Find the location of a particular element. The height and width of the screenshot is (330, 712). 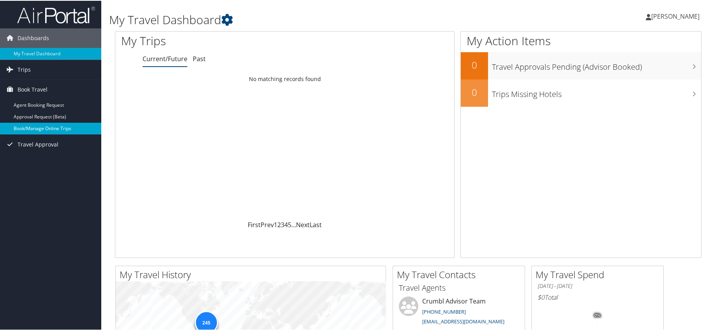

h6: Total is located at coordinates (598, 297).